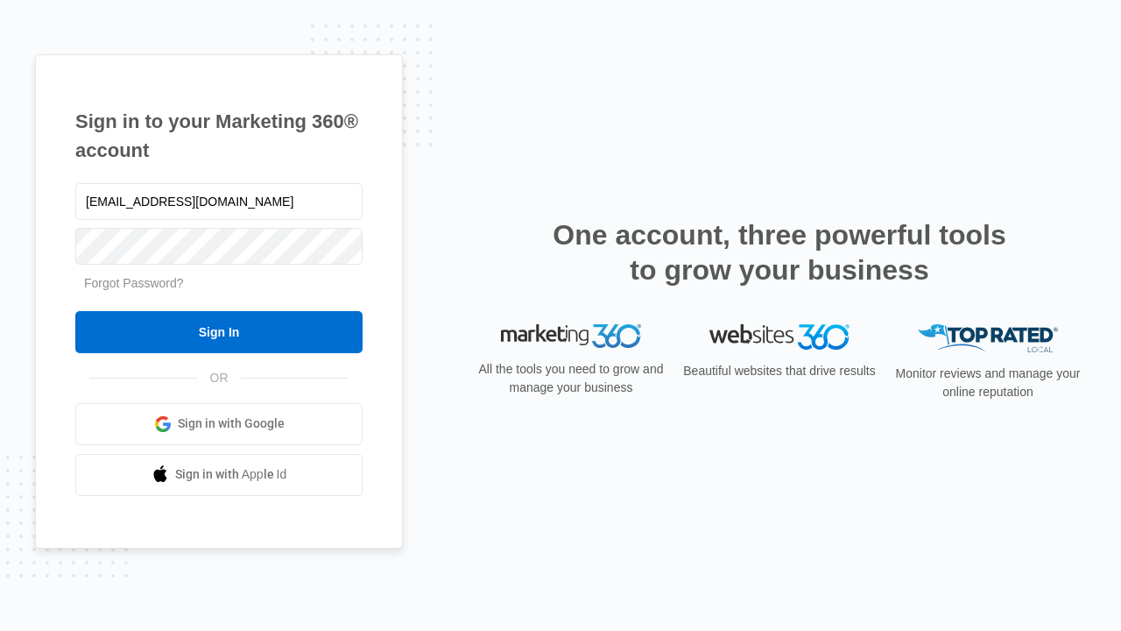 The image size is (1121, 631). Describe the element at coordinates (780, 252) in the screenshot. I see `h2: One account, three powerful tools to grow your business` at that location.